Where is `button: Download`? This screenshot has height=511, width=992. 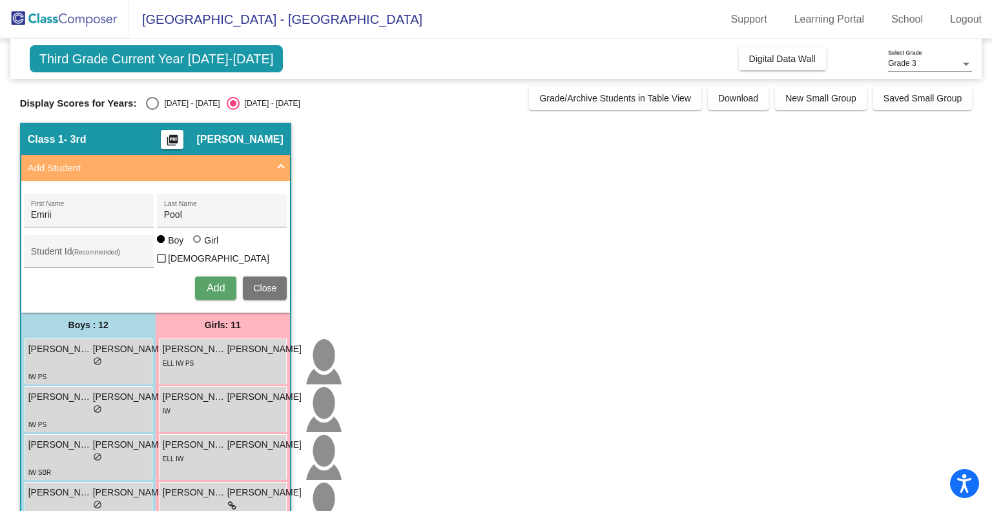
button: Download is located at coordinates (738, 98).